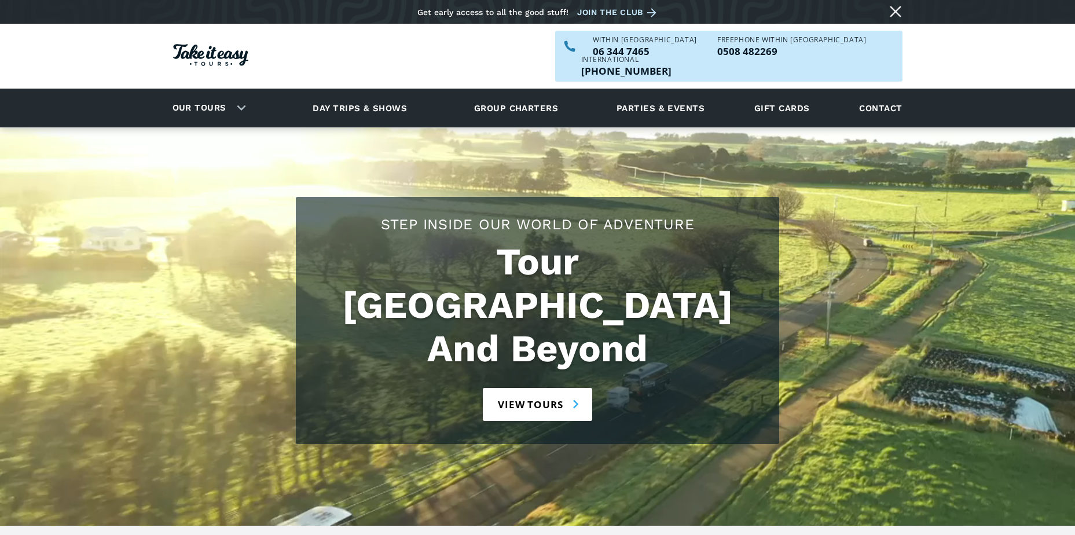 This screenshot has height=535, width=1075. Describe the element at coordinates (516, 108) in the screenshot. I see `a: Group charters` at that location.